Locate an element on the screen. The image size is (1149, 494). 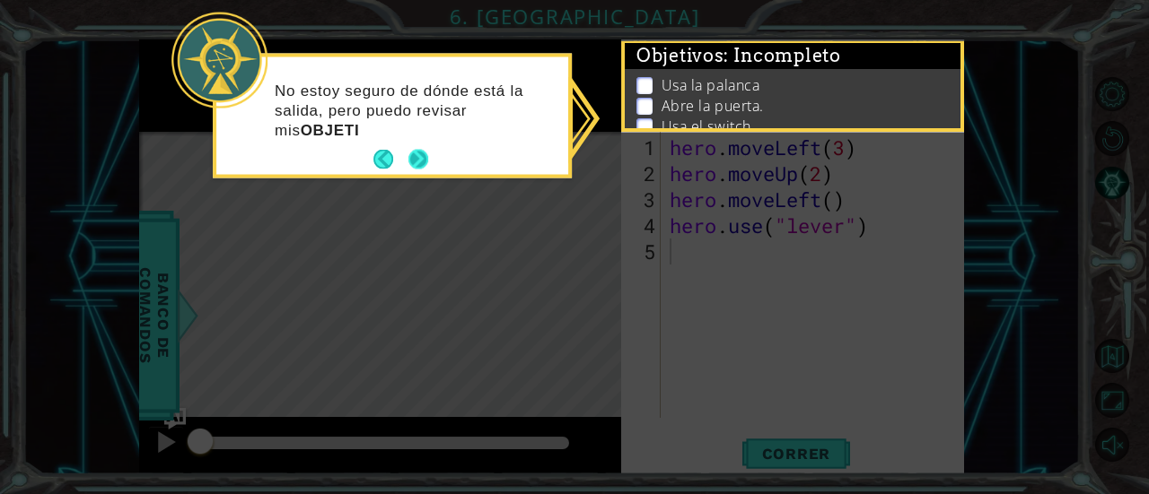
strong: OBJETI is located at coordinates (330, 129).